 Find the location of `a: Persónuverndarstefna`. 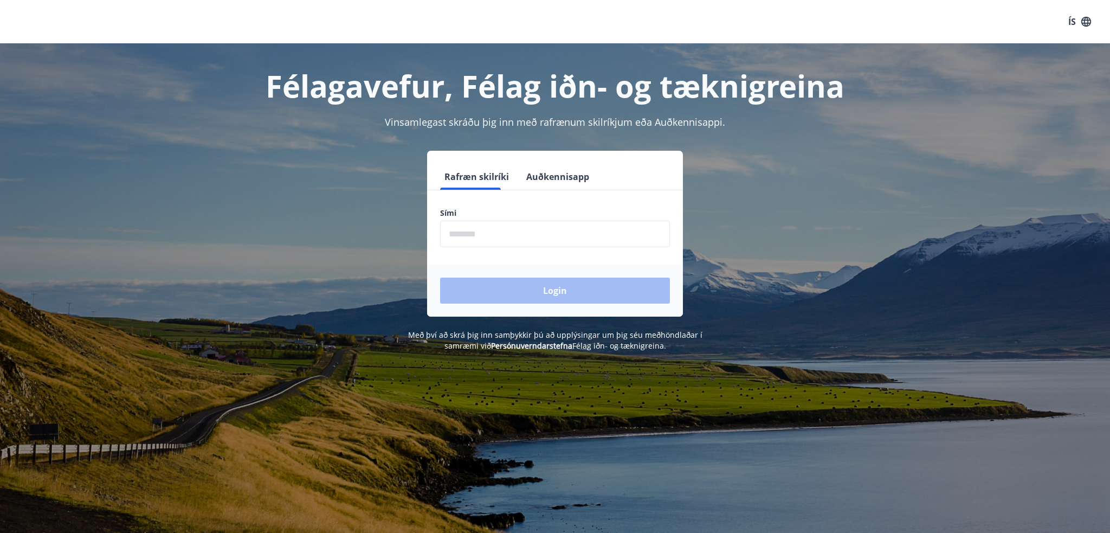

a: Persónuverndarstefna is located at coordinates (531, 345).